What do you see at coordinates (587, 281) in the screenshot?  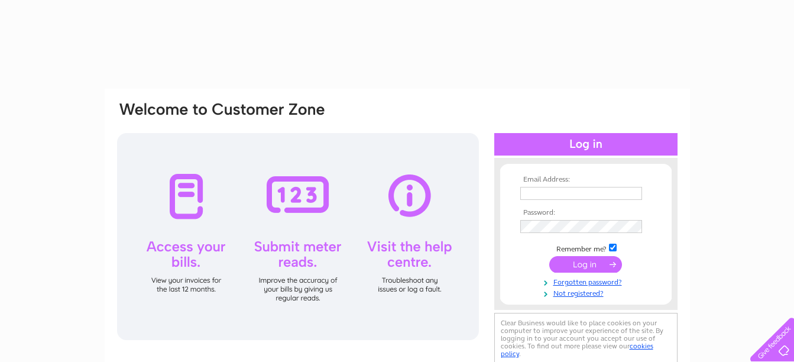 I see `a: Forgotten password?` at bounding box center [587, 281].